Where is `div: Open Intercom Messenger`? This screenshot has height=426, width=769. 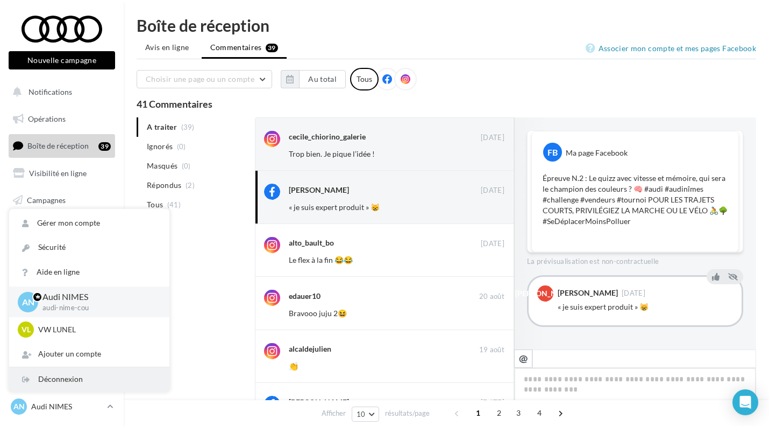
div: Open Intercom Messenger is located at coordinates (746, 402).